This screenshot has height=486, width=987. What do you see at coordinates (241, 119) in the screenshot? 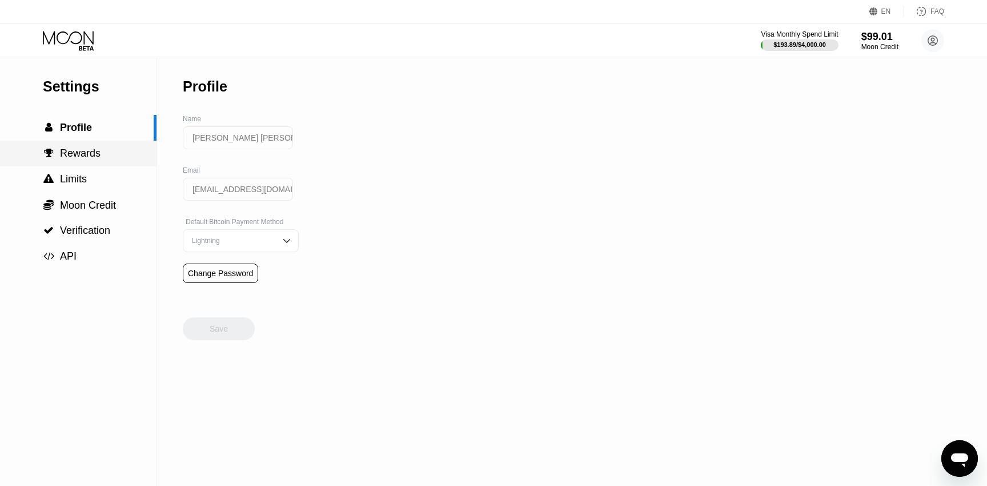
I see `div: Name` at bounding box center [241, 119].